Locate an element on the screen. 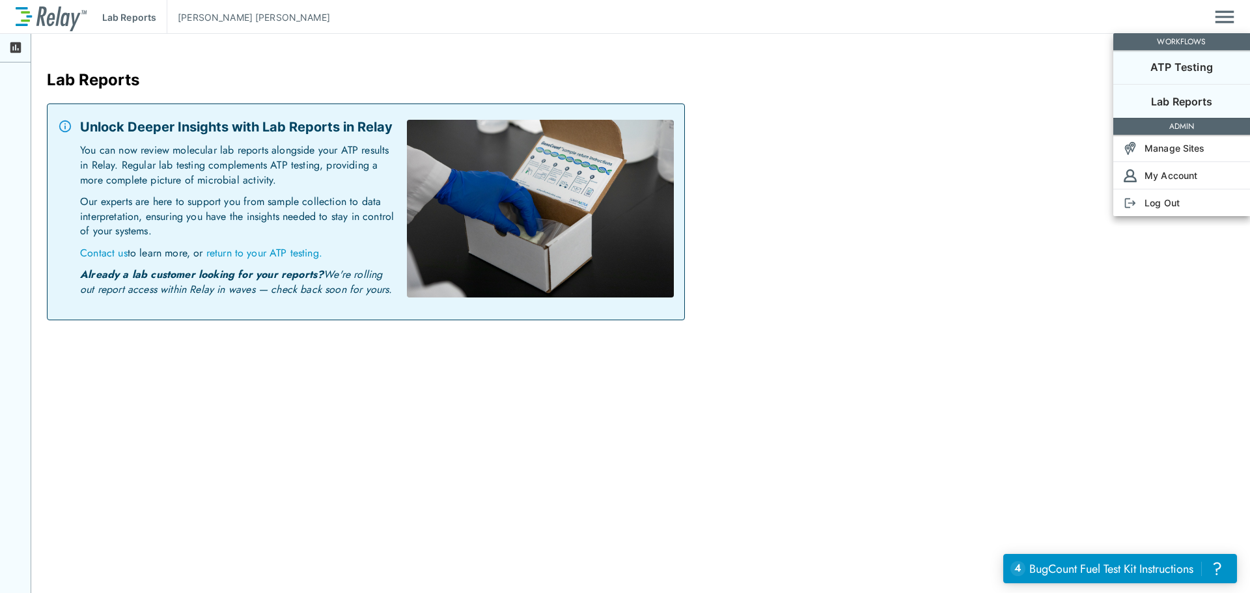  div: BugCount Fuel Test Kit Instructions is located at coordinates (108, 15).